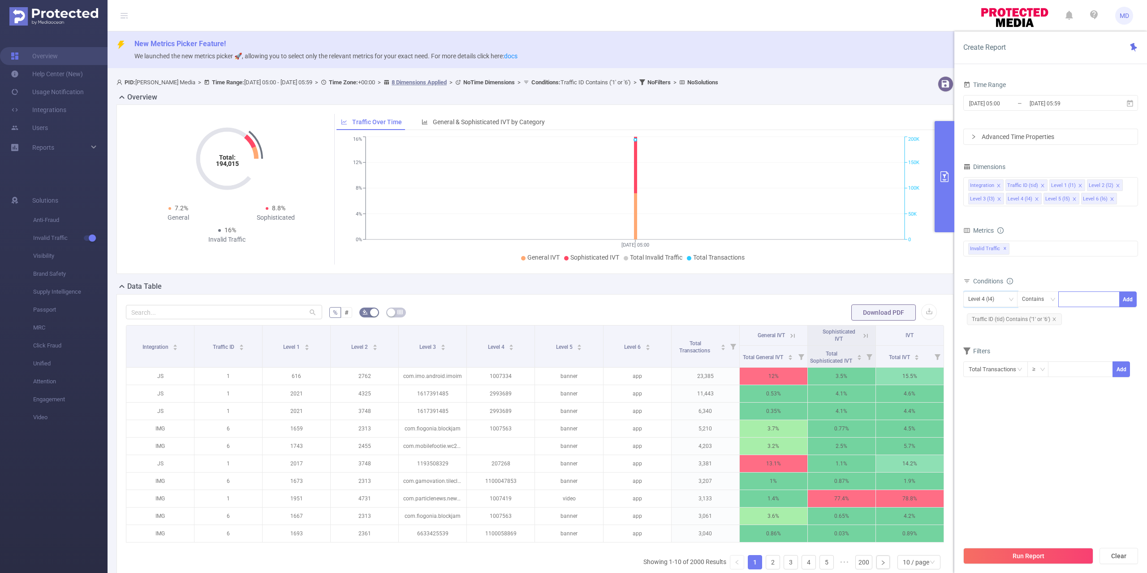 This screenshot has width=1147, height=573. What do you see at coordinates (884, 312) in the screenshot?
I see `button: Download PDF` at bounding box center [884, 312].